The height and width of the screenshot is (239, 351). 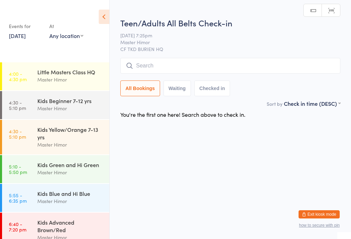 I want to click on time: 5:10 - 5:50 pm, so click(x=18, y=169).